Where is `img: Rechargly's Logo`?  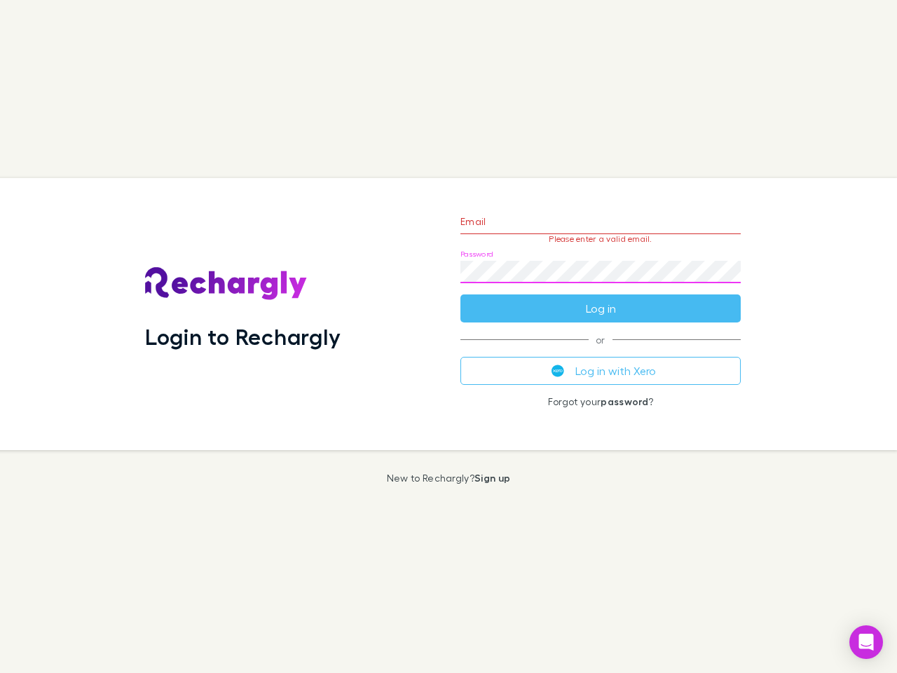
img: Rechargly's Logo is located at coordinates (226, 284).